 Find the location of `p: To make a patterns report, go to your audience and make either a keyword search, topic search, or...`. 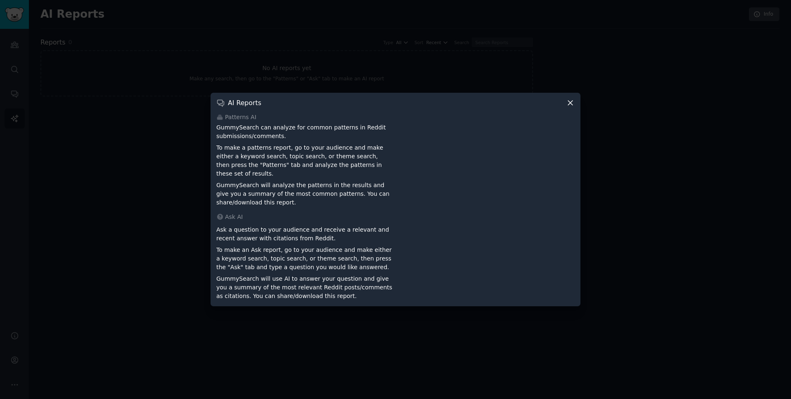

p: To make a patterns report, go to your audience and make either a keyword search, topic search, or... is located at coordinates (304, 161).